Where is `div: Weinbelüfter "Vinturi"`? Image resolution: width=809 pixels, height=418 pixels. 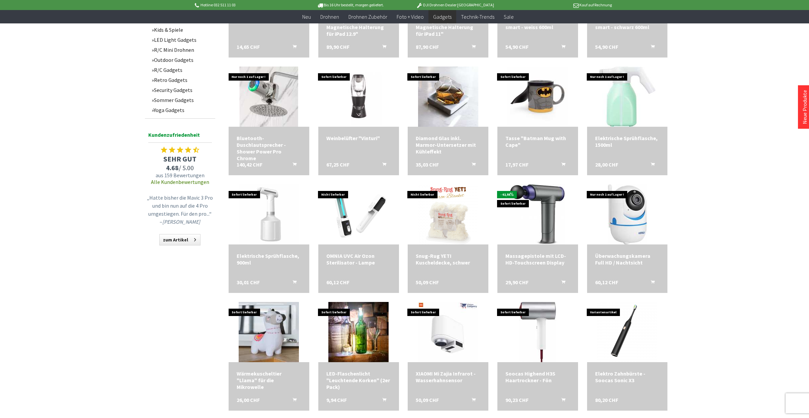
div: Weinbelüfter "Vinturi" is located at coordinates (358, 138).